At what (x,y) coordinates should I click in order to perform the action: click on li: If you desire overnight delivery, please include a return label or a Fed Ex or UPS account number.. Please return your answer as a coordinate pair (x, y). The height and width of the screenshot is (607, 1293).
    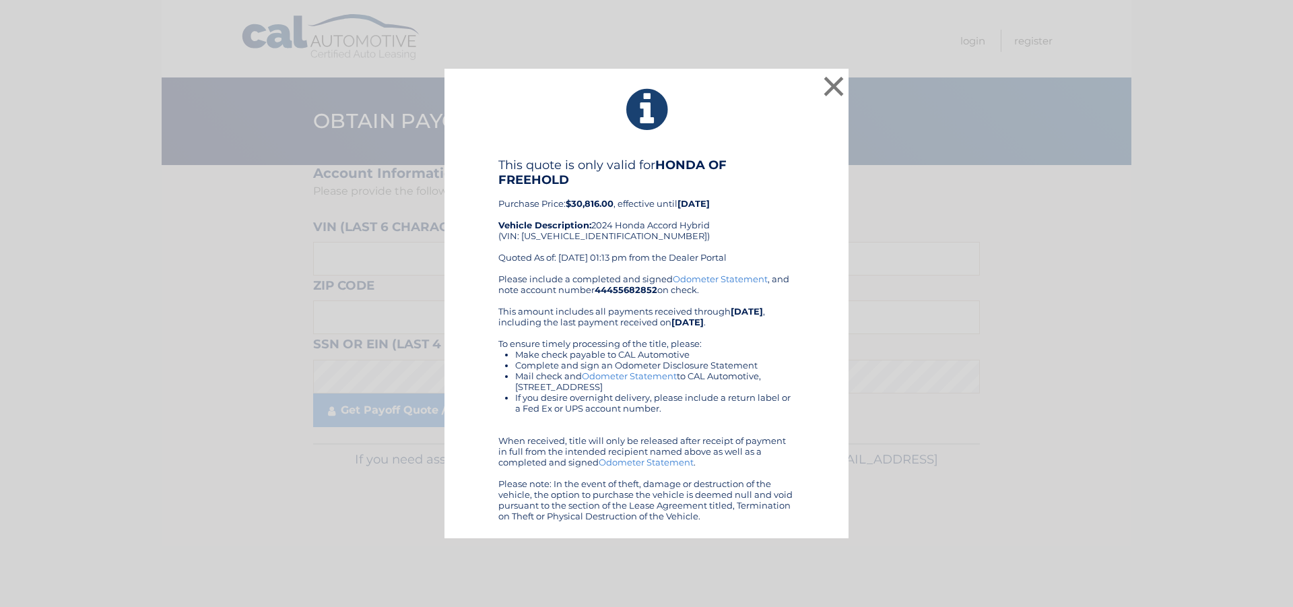
    Looking at the image, I should click on (655, 403).